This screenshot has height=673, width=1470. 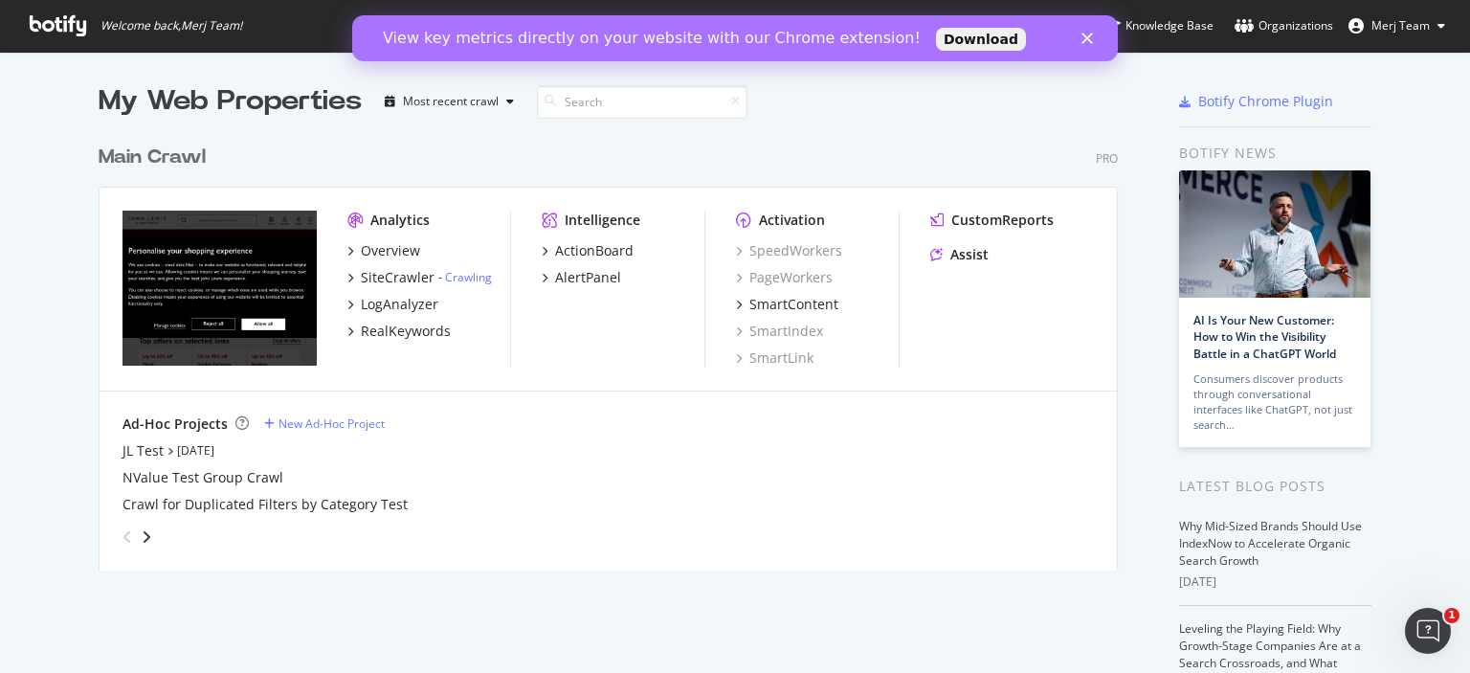 What do you see at coordinates (219, 288) in the screenshot?
I see `img: johnlewis.com` at bounding box center [219, 288].